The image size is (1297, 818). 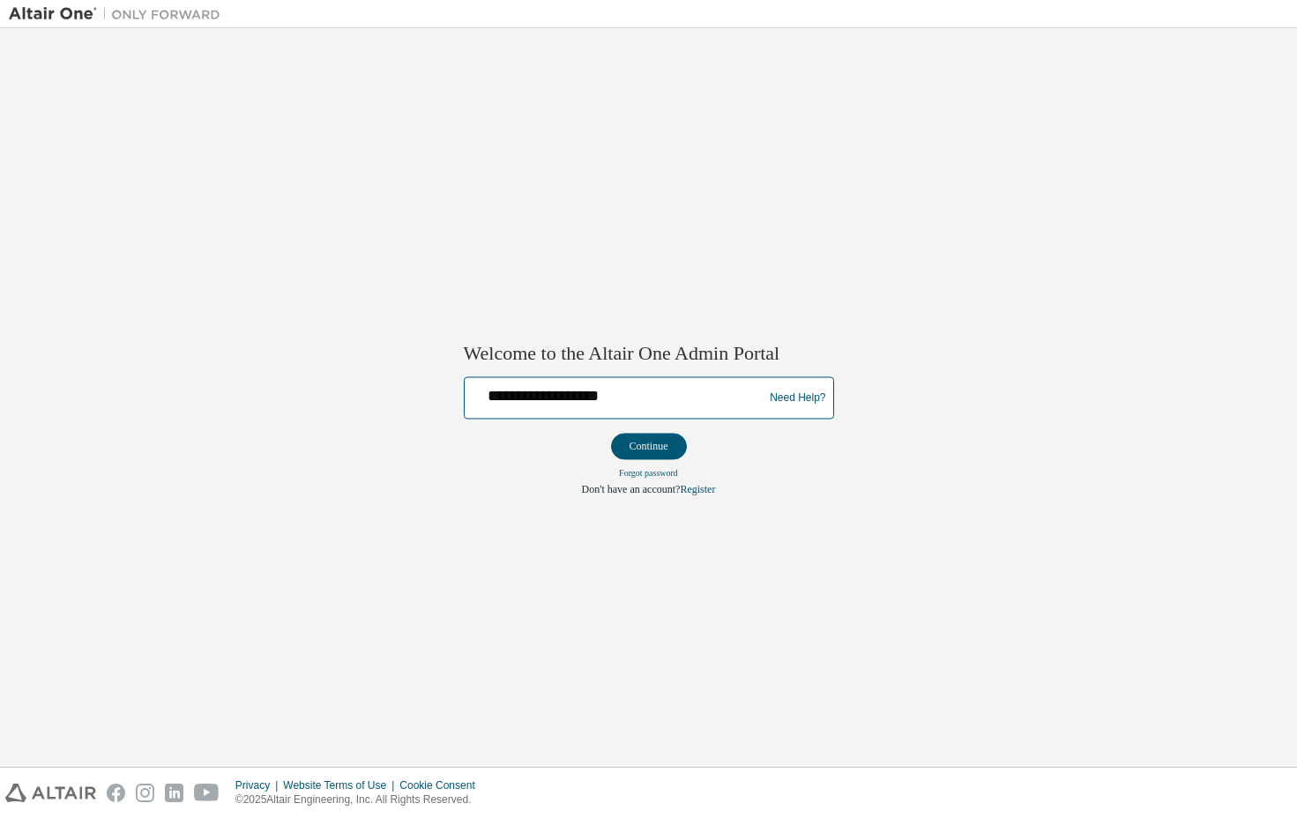 What do you see at coordinates (341, 785) in the screenshot?
I see `div: Website Terms of Use` at bounding box center [341, 785].